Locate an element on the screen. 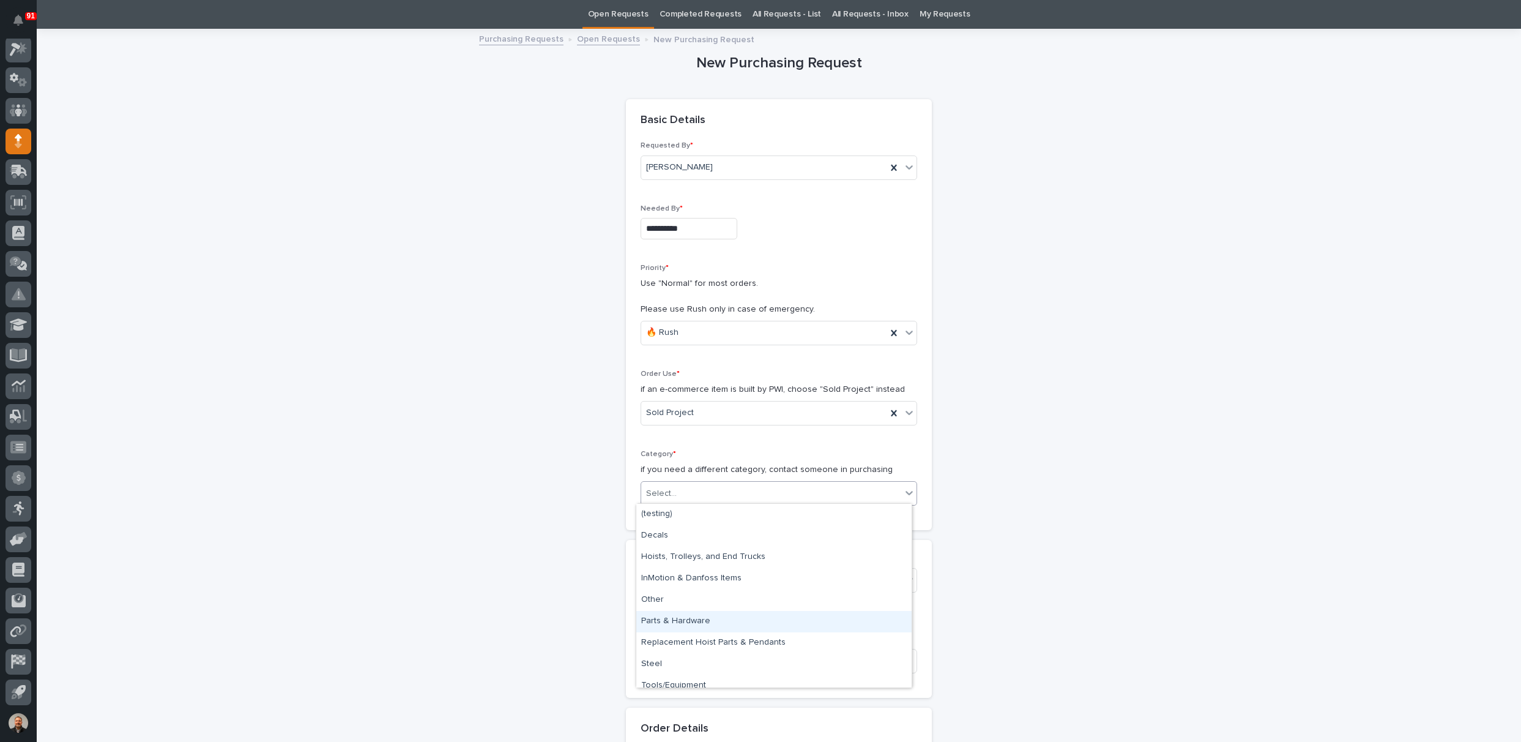 This screenshot has width=1521, height=742. div: Other is located at coordinates (774, 600).